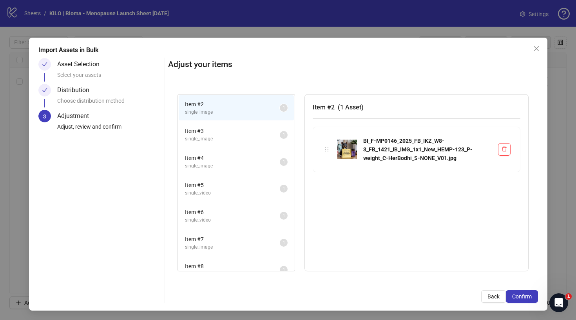 The height and width of the screenshot is (320, 576). Describe the element at coordinates (537, 49) in the screenshot. I see `span: close` at that location.